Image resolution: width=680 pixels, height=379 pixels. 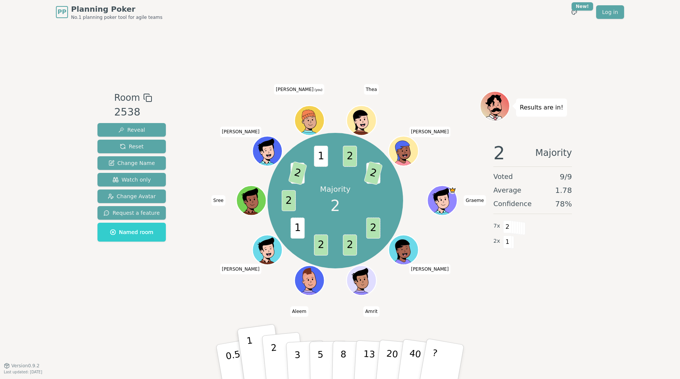 I want to click on button: Reveal, so click(x=131, y=130).